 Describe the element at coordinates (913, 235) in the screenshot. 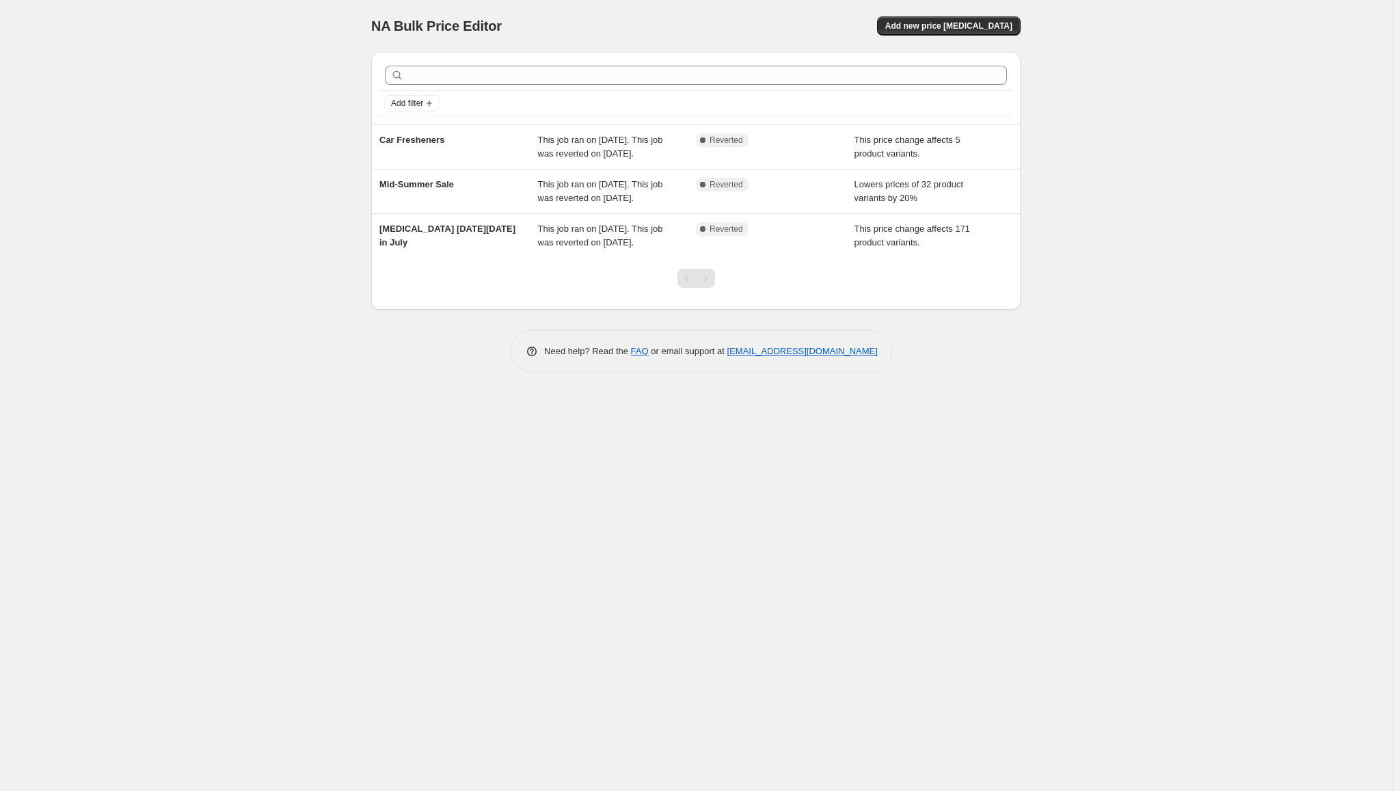

I see `span: This price change affects 171 product variants.` at that location.